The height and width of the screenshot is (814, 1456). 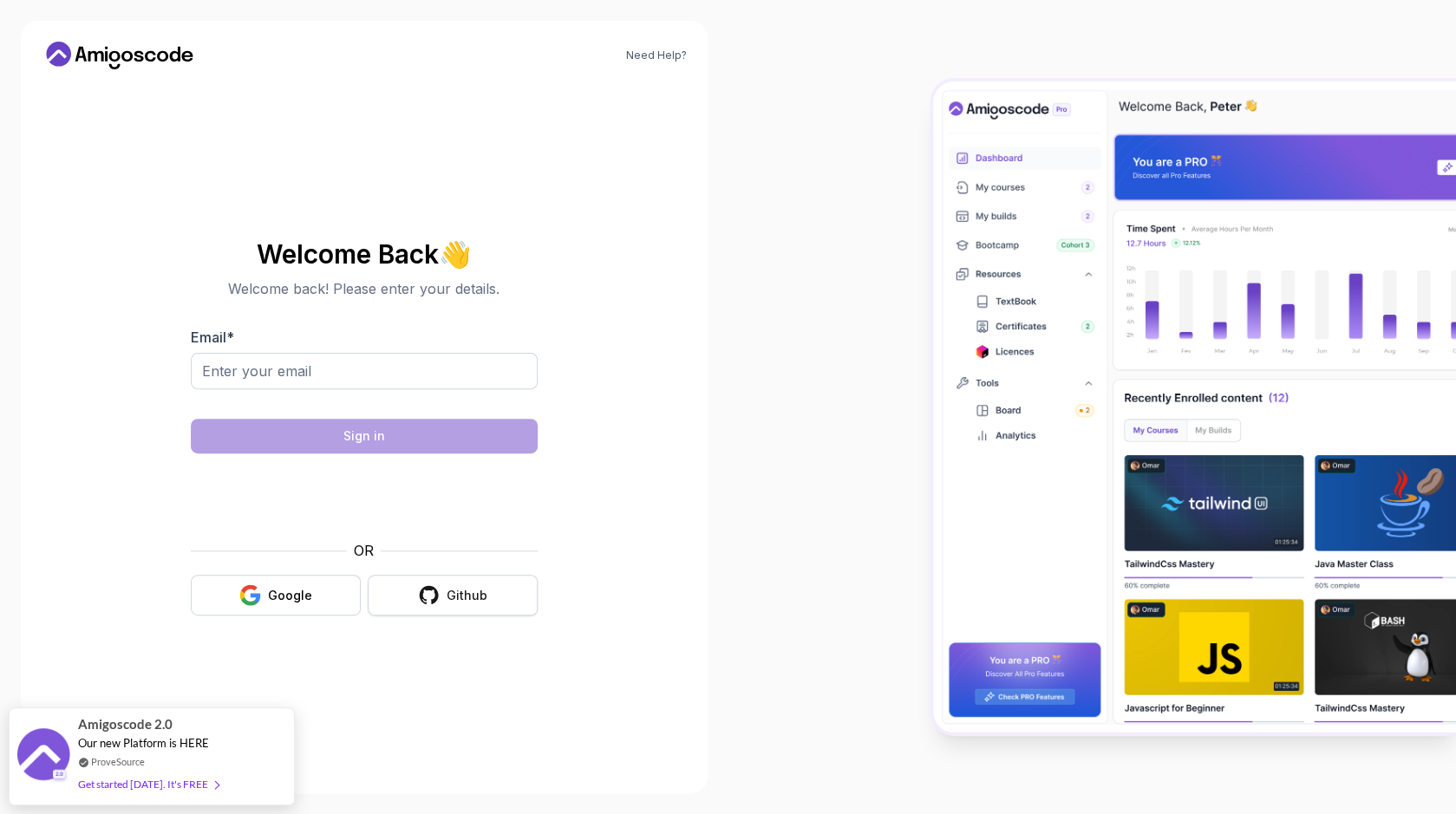 What do you see at coordinates (290, 596) in the screenshot?
I see `div: Google` at bounding box center [290, 596].